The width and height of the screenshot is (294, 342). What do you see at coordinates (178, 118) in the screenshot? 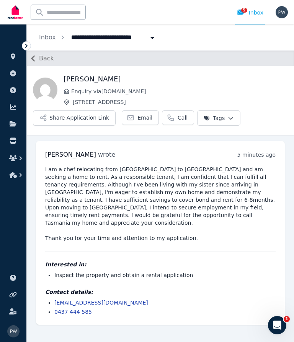
I see `a: Call` at bounding box center [178, 118].